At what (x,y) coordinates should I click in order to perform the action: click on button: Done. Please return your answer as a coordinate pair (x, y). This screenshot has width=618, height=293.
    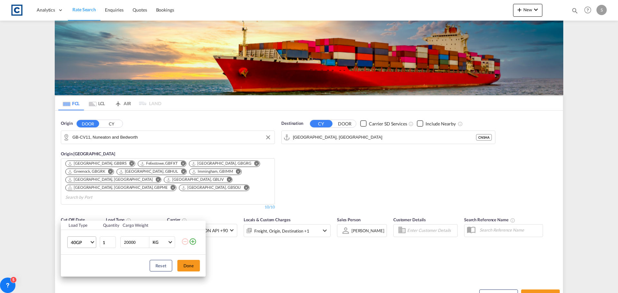
    Looking at the image, I should click on (189, 266).